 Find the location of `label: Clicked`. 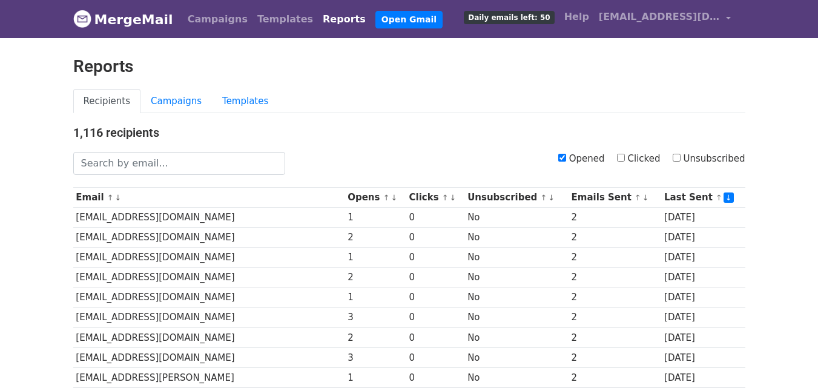

label: Clicked is located at coordinates (639, 159).